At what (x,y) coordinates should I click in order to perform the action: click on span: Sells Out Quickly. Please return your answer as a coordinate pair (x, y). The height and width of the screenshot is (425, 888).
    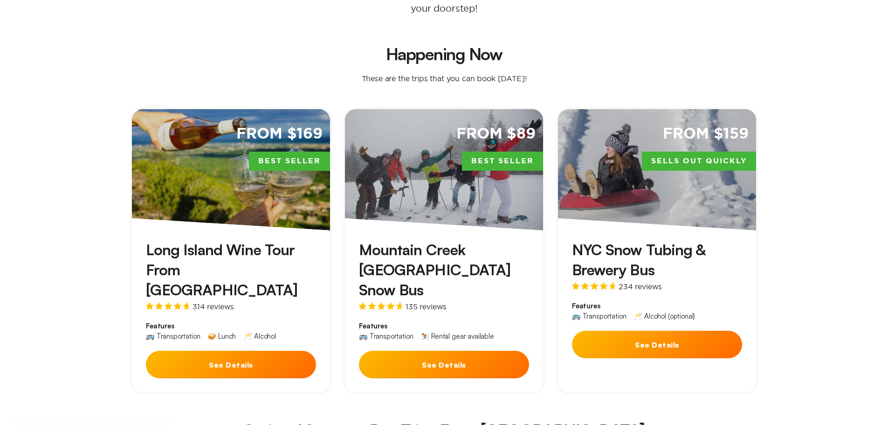
    Looking at the image, I should click on (699, 161).